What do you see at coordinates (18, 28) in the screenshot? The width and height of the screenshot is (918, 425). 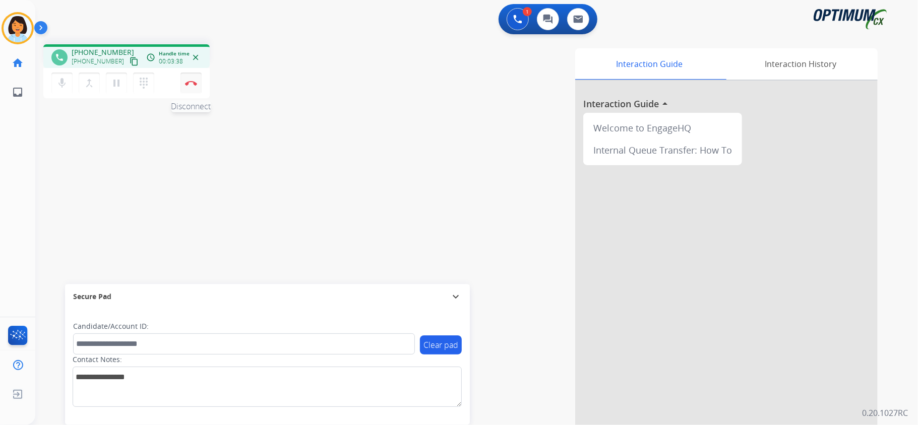 I see `img: avatar` at bounding box center [18, 28].